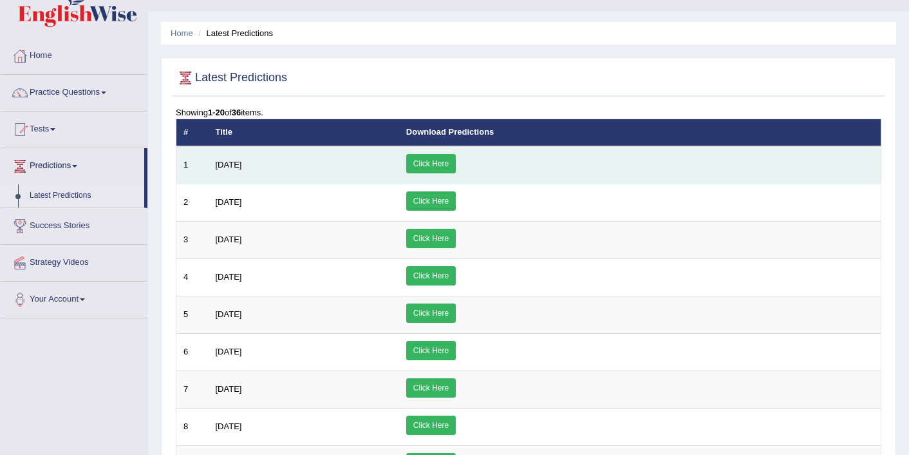 The width and height of the screenshot is (909, 455). Describe the element at coordinates (193, 202) in the screenshot. I see `td: 2` at that location.